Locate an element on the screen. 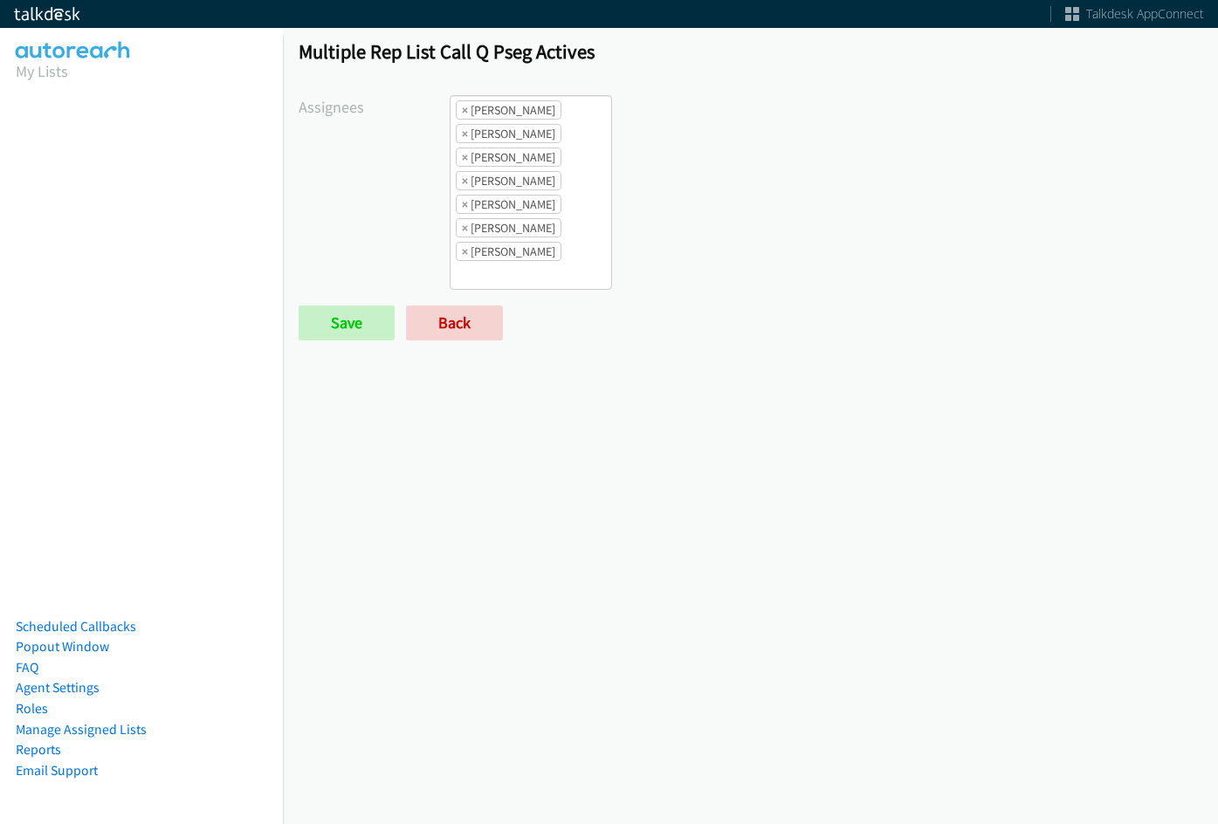  a: Talkdesk AppConnect is located at coordinates (1134, 14).